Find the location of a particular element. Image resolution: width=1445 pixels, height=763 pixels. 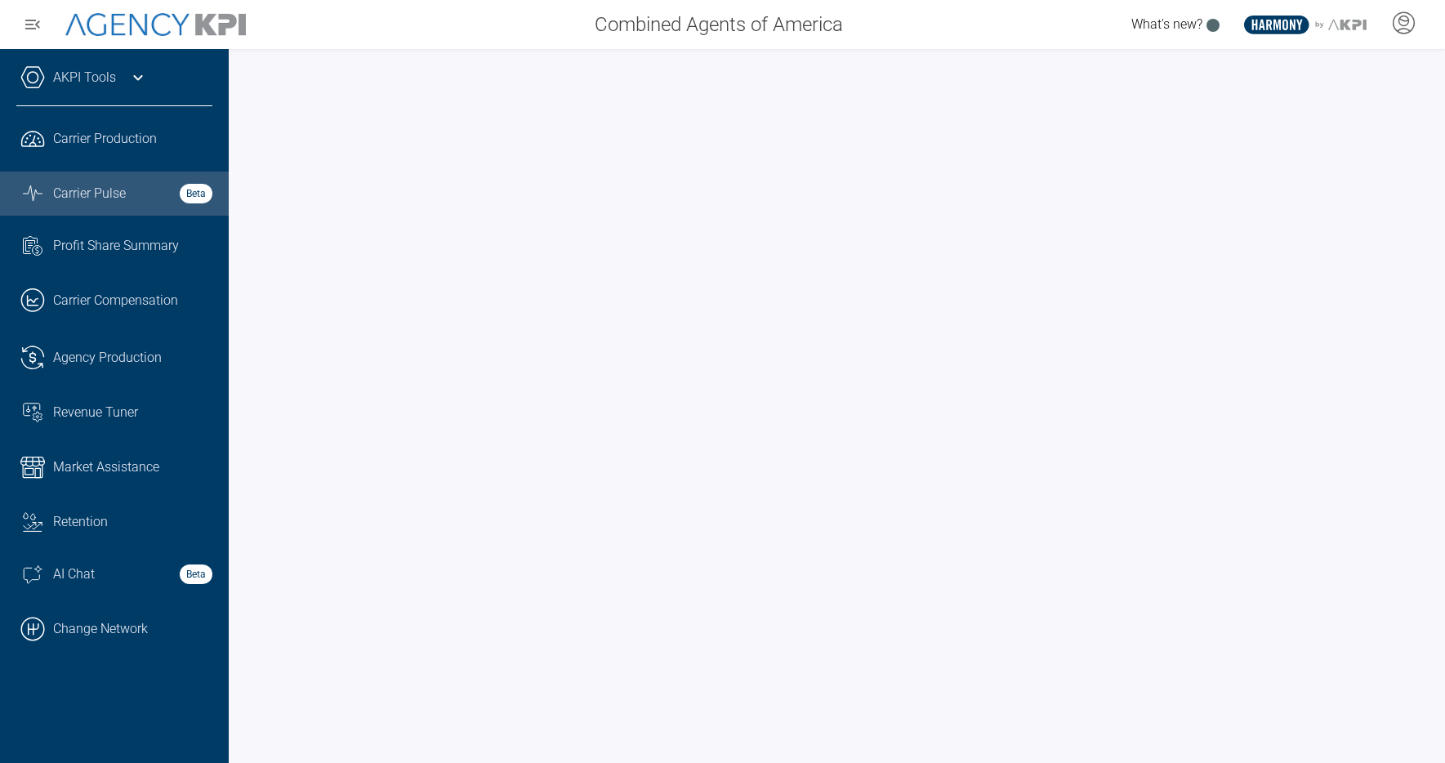

span: Carrier Production is located at coordinates (105, 139).